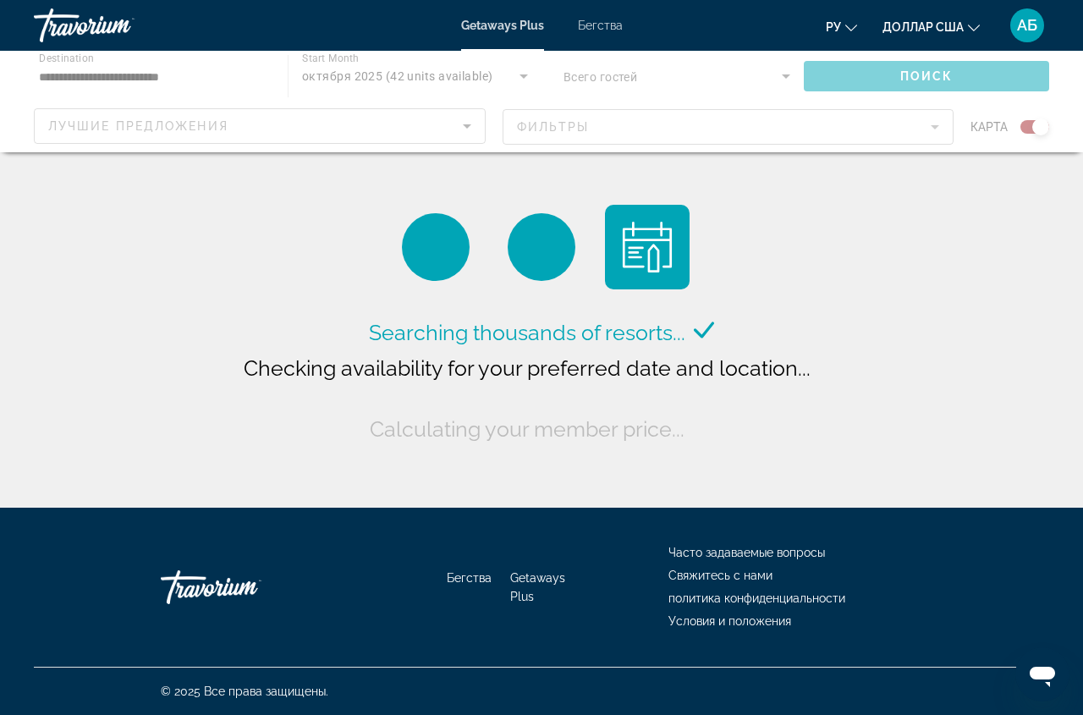 This screenshot has height=715, width=1083. What do you see at coordinates (931, 26) in the screenshot?
I see `button: Изменить валюту` at bounding box center [931, 26].